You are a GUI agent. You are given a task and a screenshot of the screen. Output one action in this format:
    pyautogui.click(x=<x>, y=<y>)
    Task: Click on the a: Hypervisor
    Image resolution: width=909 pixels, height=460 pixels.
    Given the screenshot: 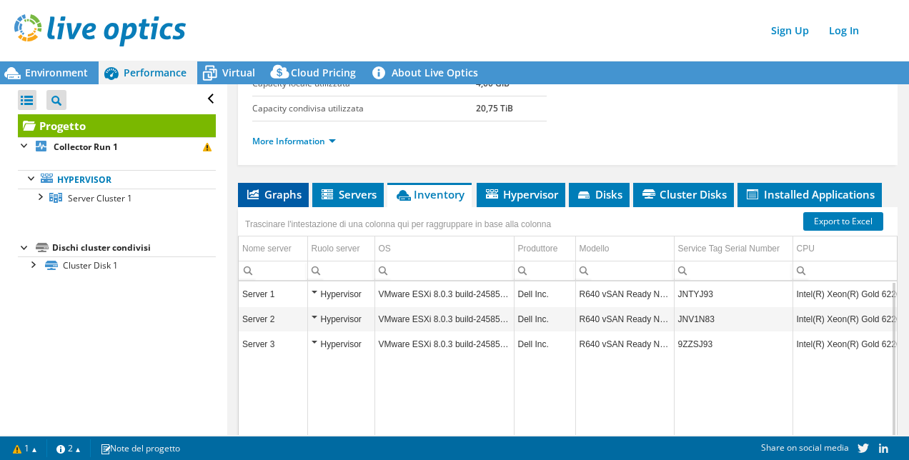 What is the action you would take?
    pyautogui.click(x=117, y=179)
    